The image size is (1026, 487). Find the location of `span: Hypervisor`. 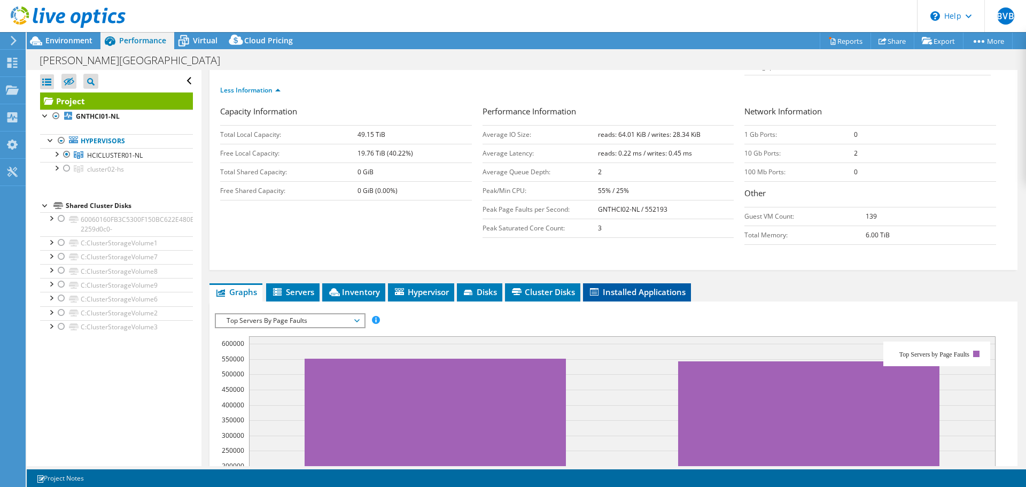

span: Hypervisor is located at coordinates (421, 292).